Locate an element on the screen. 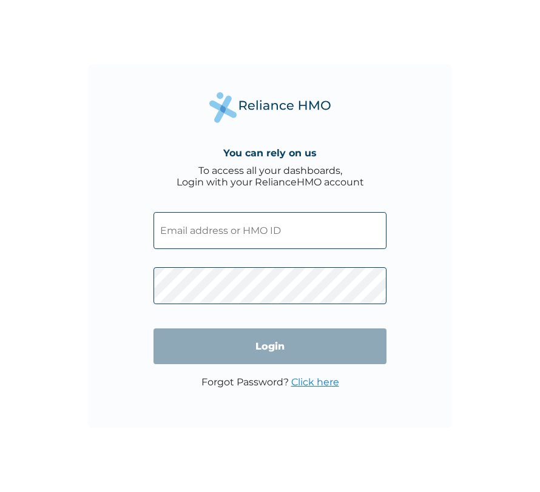 This screenshot has width=540, height=492. h4: You can rely on us is located at coordinates (270, 153).